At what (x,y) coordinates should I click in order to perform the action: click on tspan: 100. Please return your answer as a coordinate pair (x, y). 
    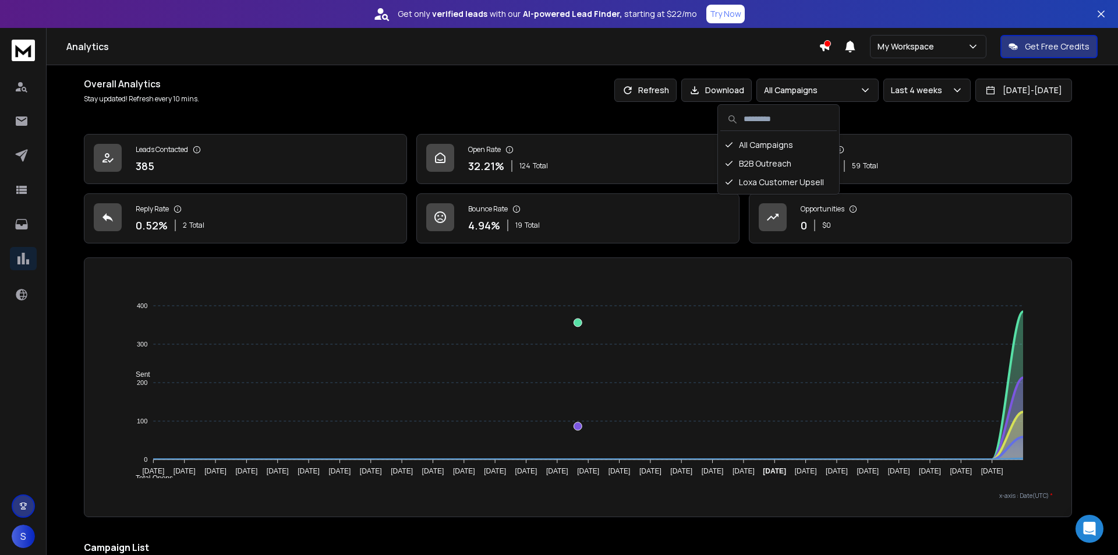
    Looking at the image, I should click on (142, 421).